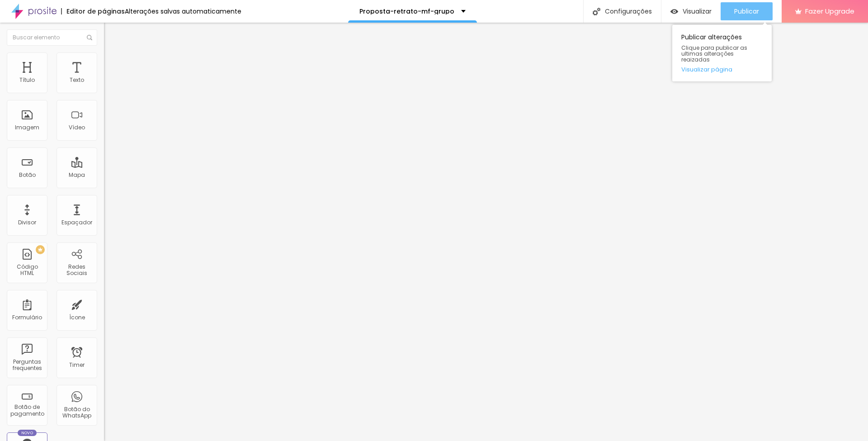 The width and height of the screenshot is (868, 441). Describe the element at coordinates (722, 69) in the screenshot. I see `a: Visualizar página` at that location.